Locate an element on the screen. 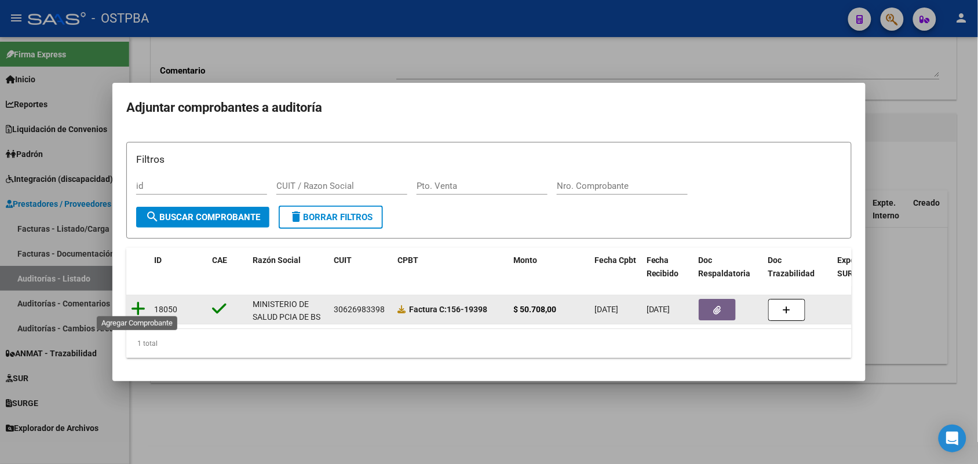 This screenshot has width=978, height=464. strong: 156-19398 is located at coordinates (448, 310).